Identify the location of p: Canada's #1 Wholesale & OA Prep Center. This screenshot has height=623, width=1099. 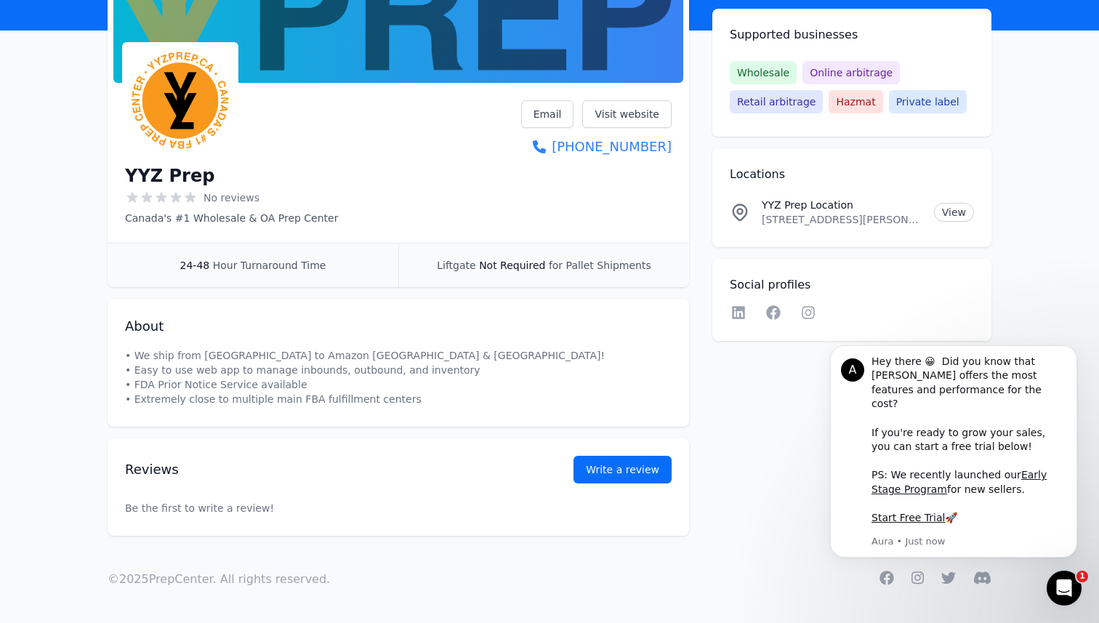
(231, 218).